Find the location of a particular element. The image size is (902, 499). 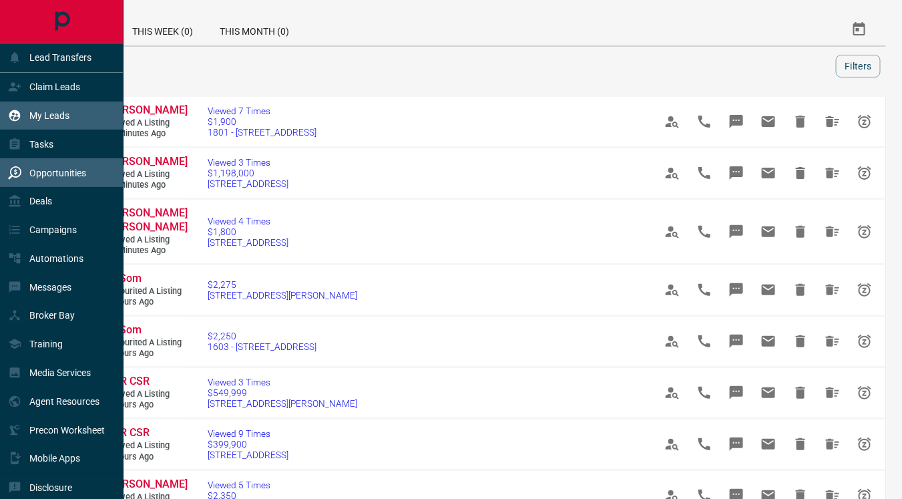

span: 54 minutes ago is located at coordinates (147, 250).